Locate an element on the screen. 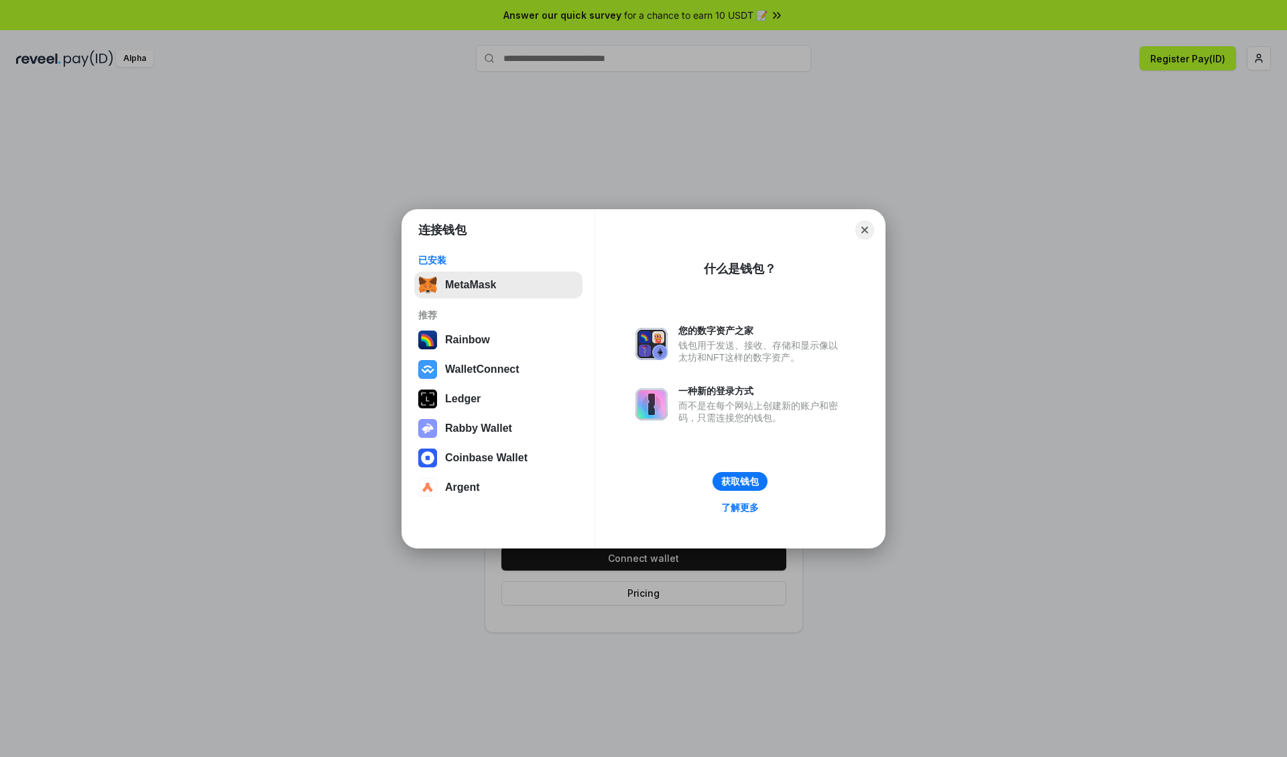 This screenshot has height=757, width=1287. div: 一种新的登录方式 is located at coordinates (762, 391).